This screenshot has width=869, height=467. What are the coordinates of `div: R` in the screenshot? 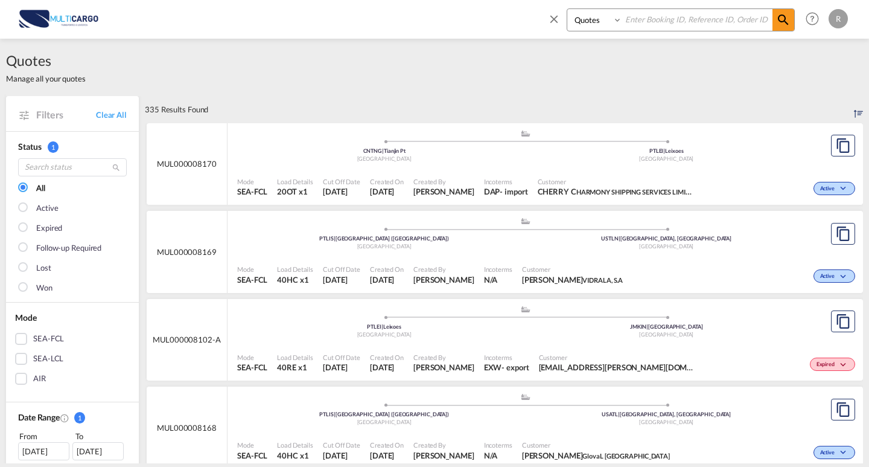 It's located at (839, 19).